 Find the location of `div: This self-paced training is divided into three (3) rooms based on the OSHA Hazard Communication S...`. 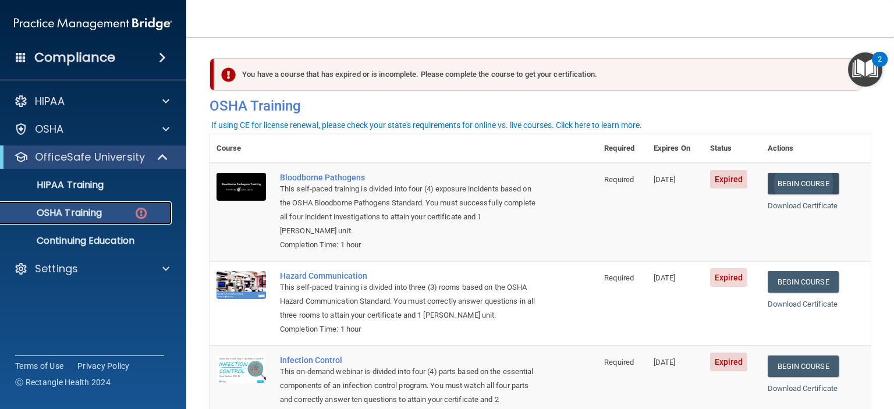

div: This self-paced training is divided into three (3) rooms based on the OSHA Hazard Communication S... is located at coordinates (409, 301).